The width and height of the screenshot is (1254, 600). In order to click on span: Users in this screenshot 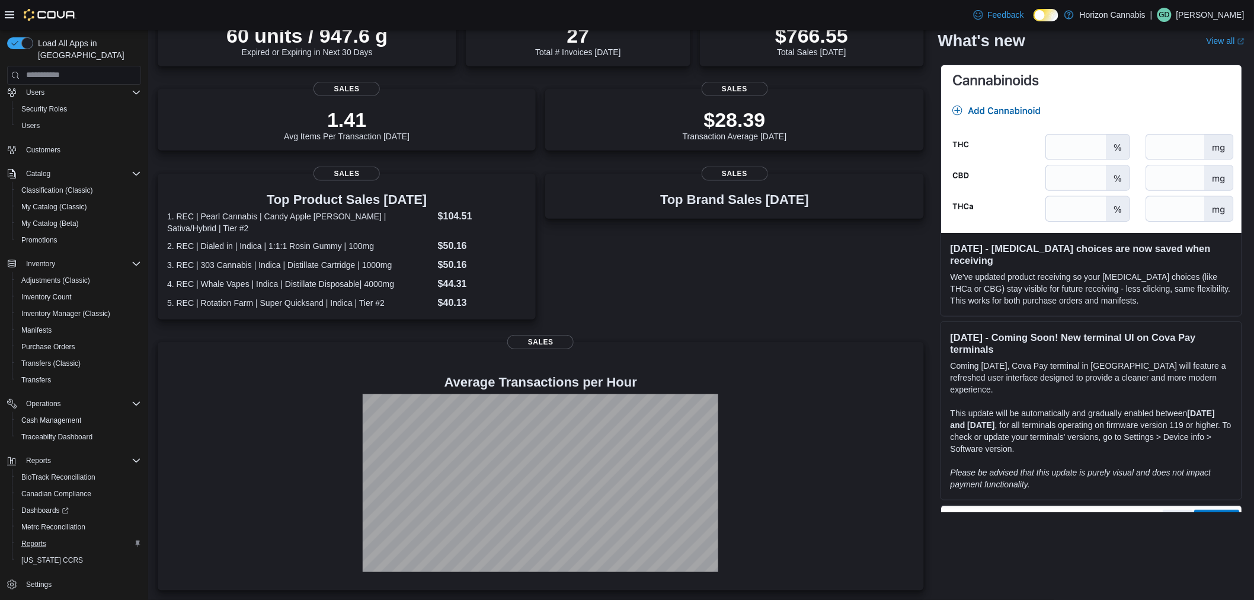, I will do `click(35, 92)`.